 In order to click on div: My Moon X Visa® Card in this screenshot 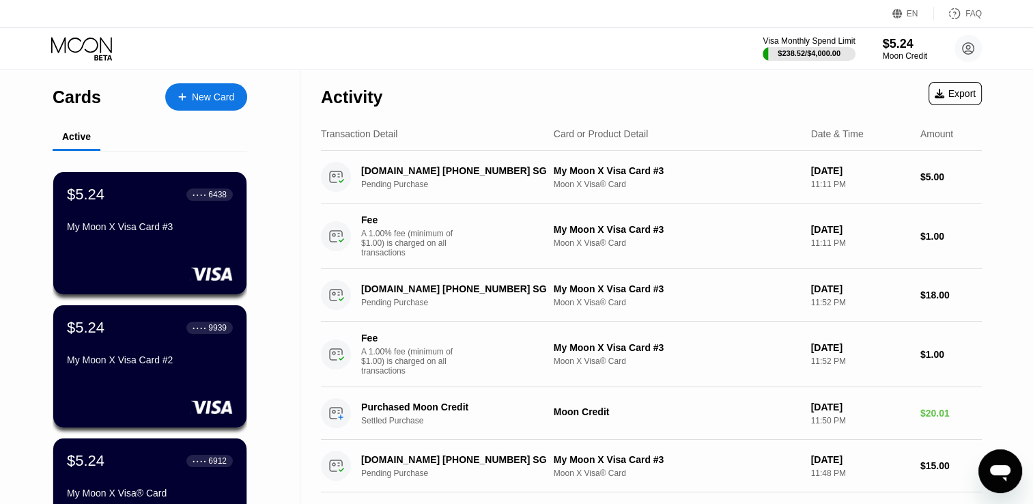, I will do `click(150, 493)`.